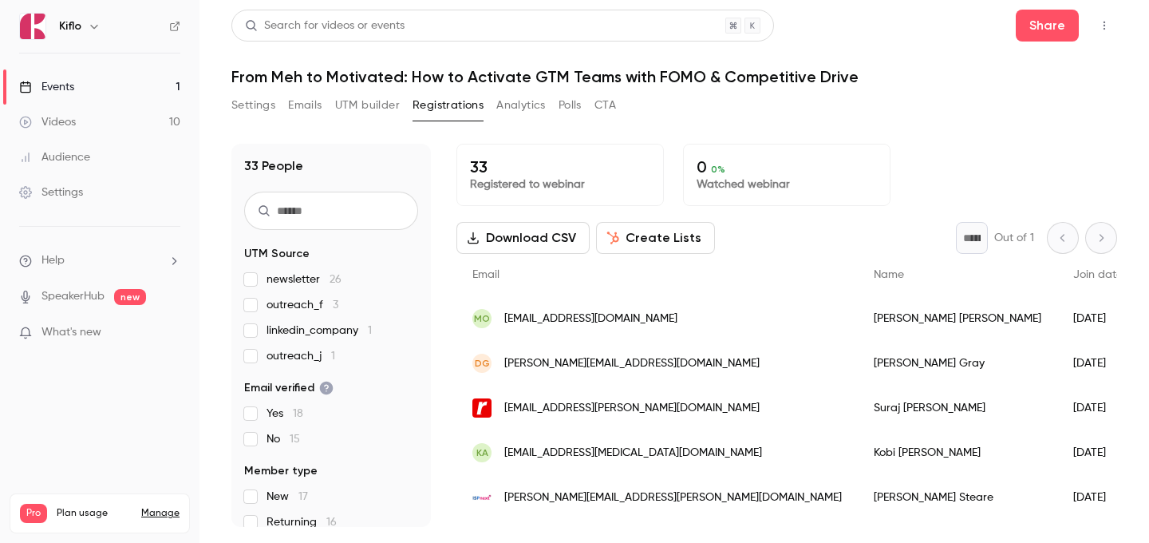 The width and height of the screenshot is (1149, 543). Describe the element at coordinates (303, 496) in the screenshot. I see `span: 17` at that location.